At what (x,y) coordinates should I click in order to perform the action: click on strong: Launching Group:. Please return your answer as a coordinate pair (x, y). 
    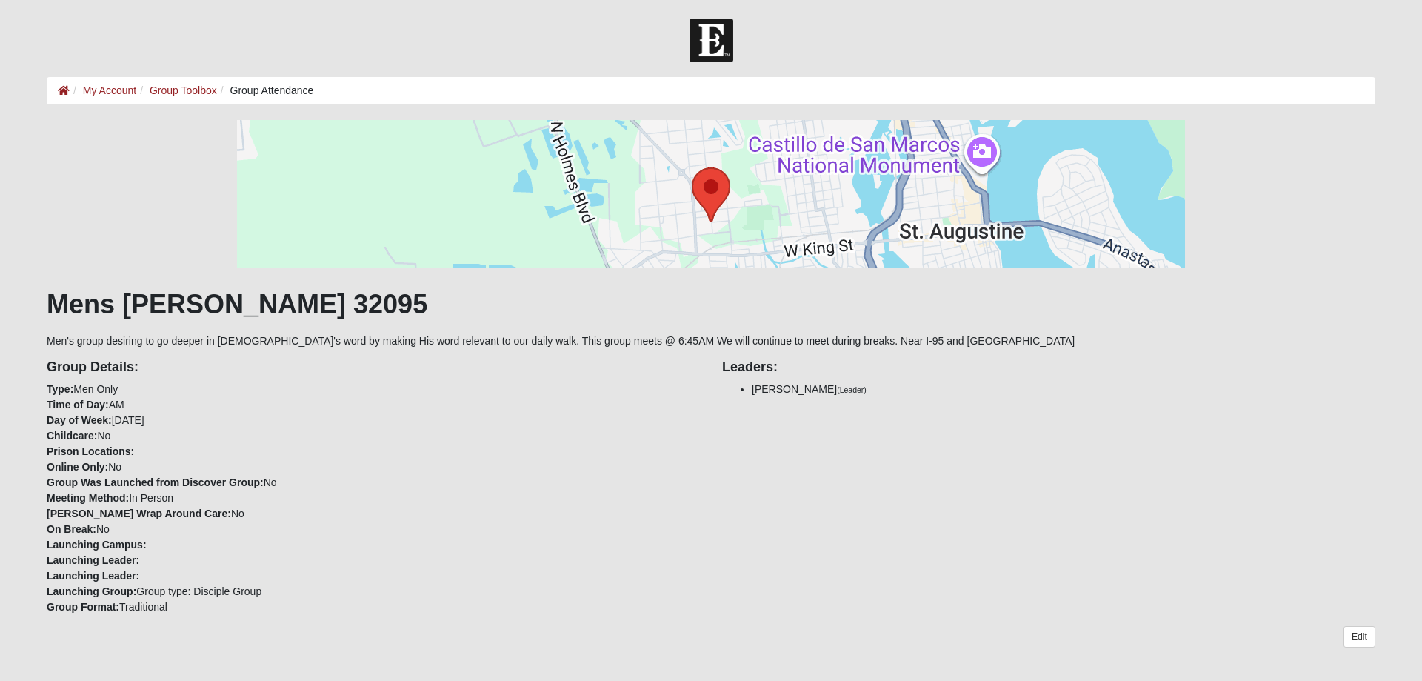
    Looking at the image, I should click on (91, 591).